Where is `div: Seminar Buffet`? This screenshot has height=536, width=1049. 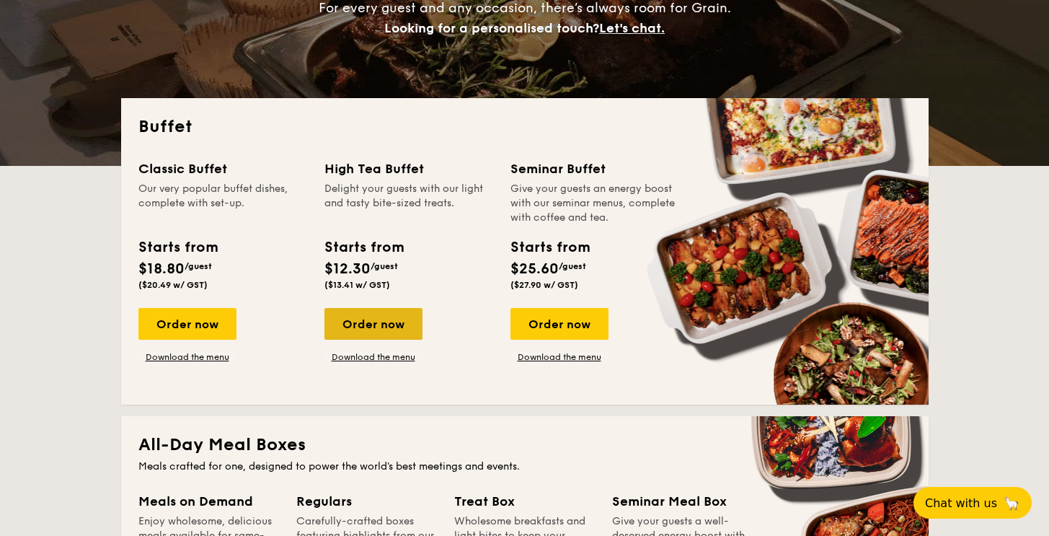 div: Seminar Buffet is located at coordinates (595, 169).